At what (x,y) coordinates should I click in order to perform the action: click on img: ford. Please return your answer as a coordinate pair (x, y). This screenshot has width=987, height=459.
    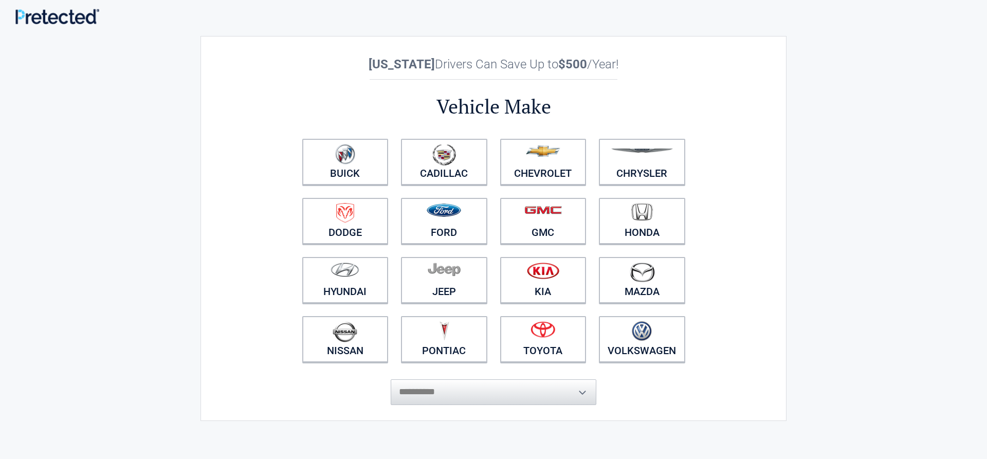
    Looking at the image, I should click on (444, 210).